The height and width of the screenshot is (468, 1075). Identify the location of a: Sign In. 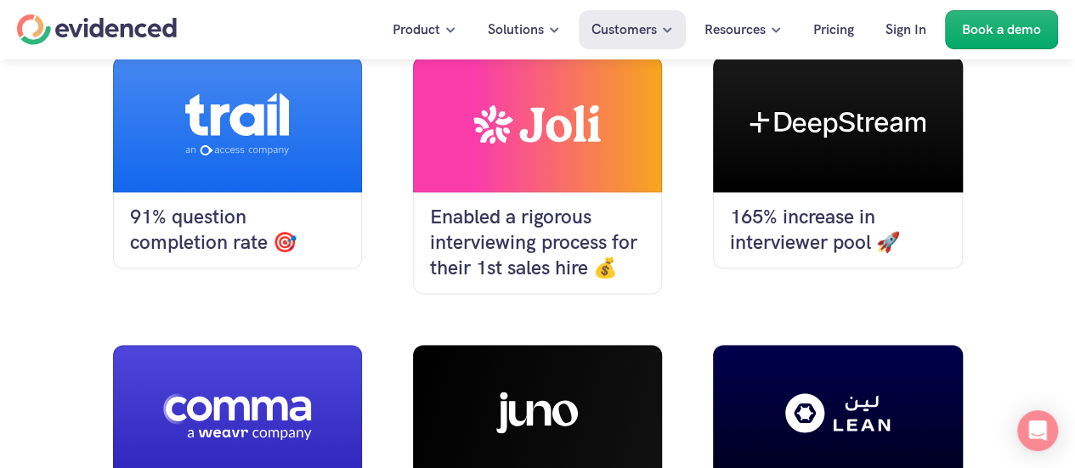
(906, 30).